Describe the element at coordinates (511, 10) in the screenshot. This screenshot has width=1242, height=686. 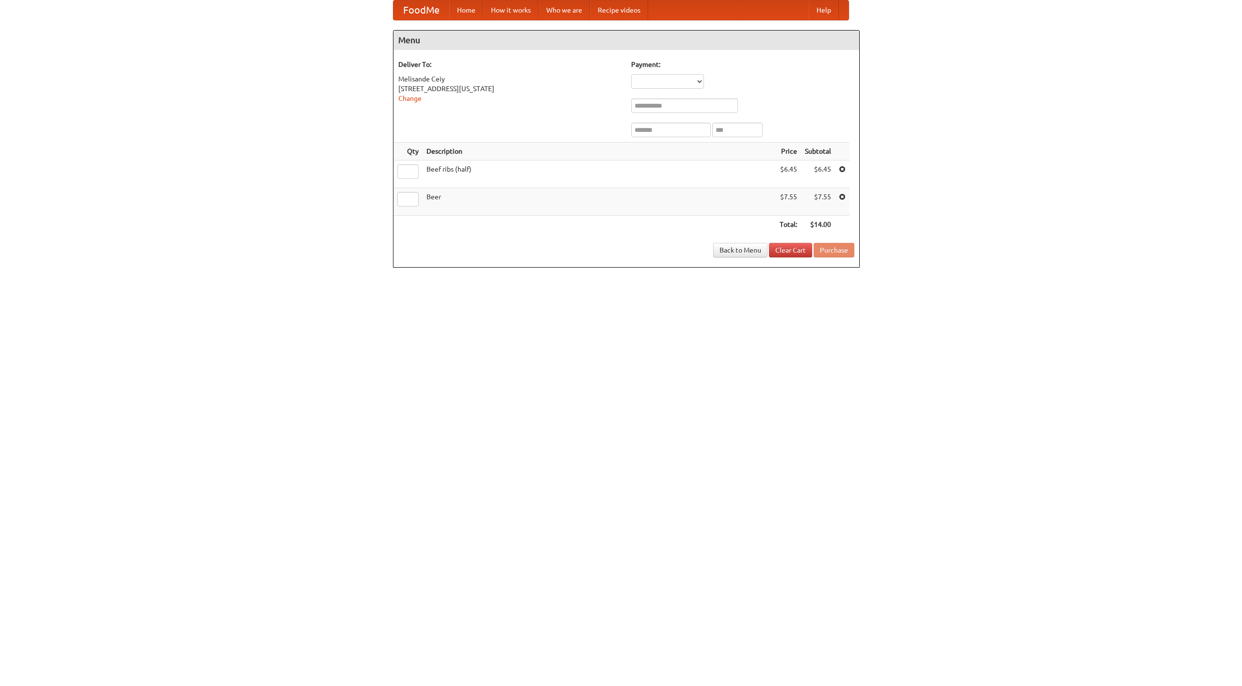
I see `a: How it works` at that location.